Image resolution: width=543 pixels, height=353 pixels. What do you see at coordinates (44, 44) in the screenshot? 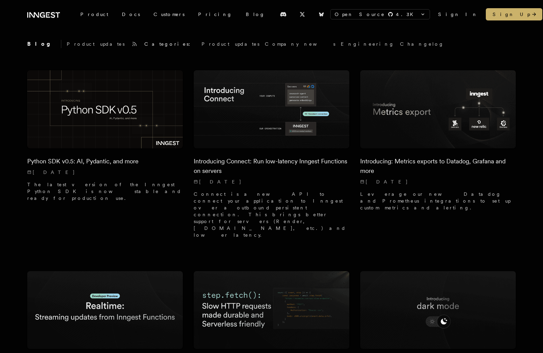
I see `h2: Blog` at bounding box center [44, 44].